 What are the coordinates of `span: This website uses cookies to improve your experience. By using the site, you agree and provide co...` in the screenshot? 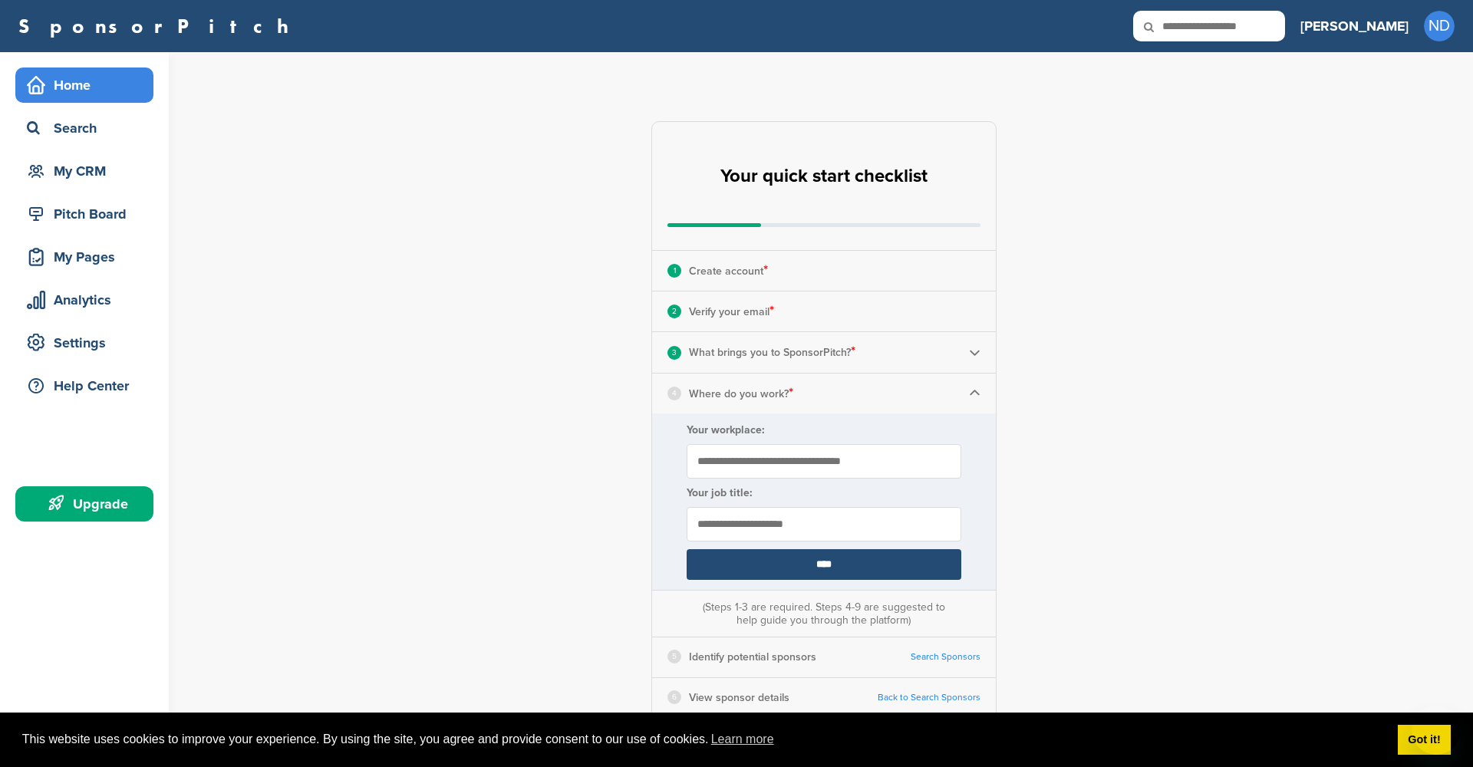 It's located at (703, 739).